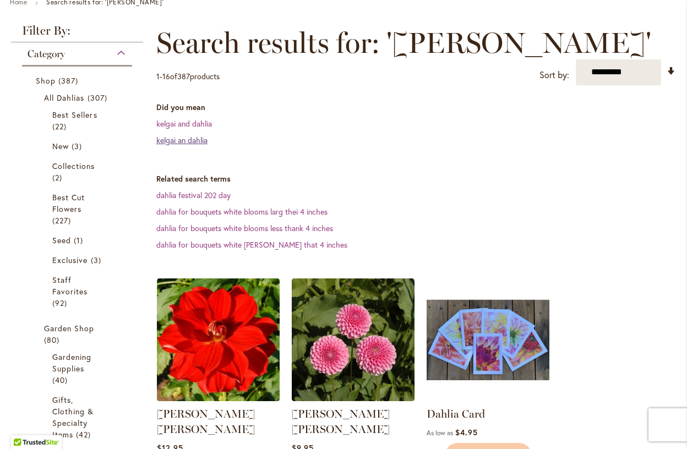 This screenshot has width=687, height=449. Describe the element at coordinates (193, 195) in the screenshot. I see `a: dahlia festival 202 day` at that location.